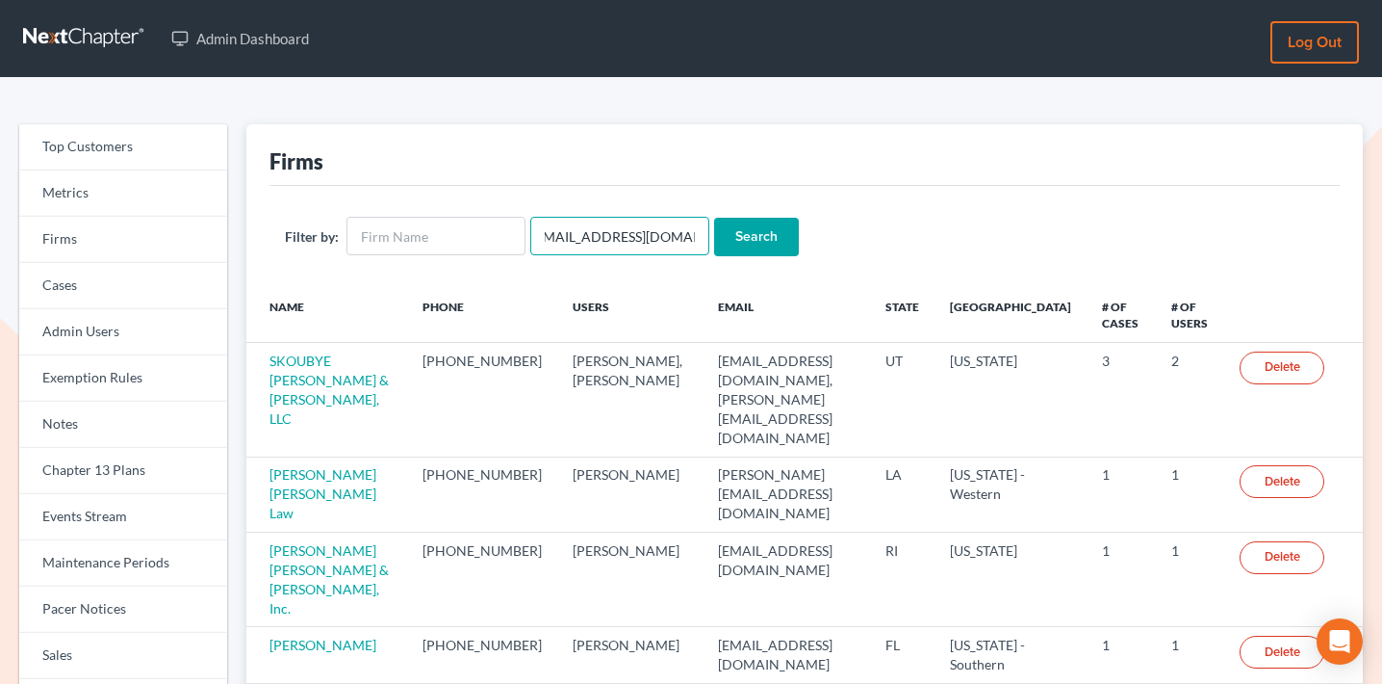 This screenshot has height=684, width=1382. I want to click on th: Name, so click(326, 315).